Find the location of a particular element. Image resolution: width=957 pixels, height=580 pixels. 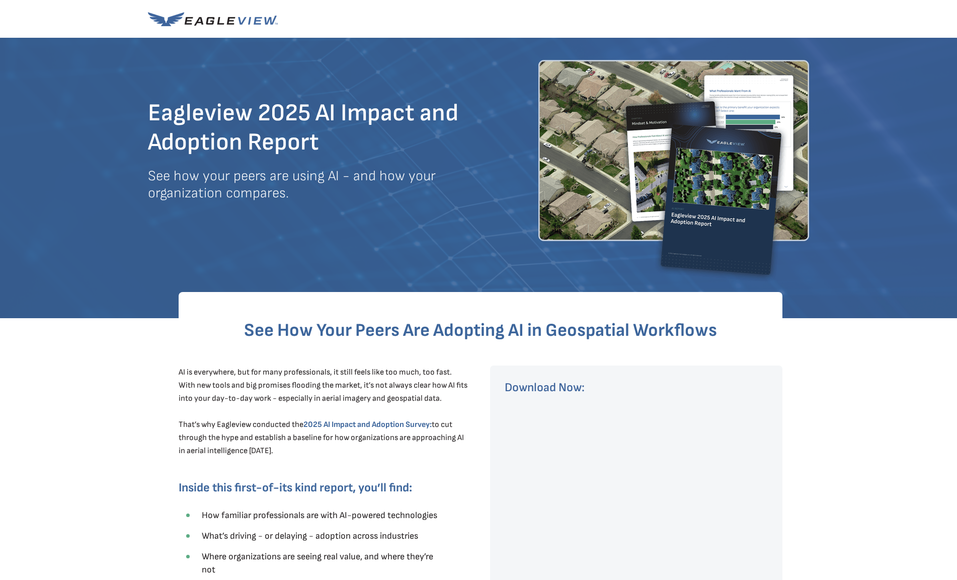

span: AI is everywhere, but for many professionals, it still feels like too much, too fast. With new to... is located at coordinates (323, 398).